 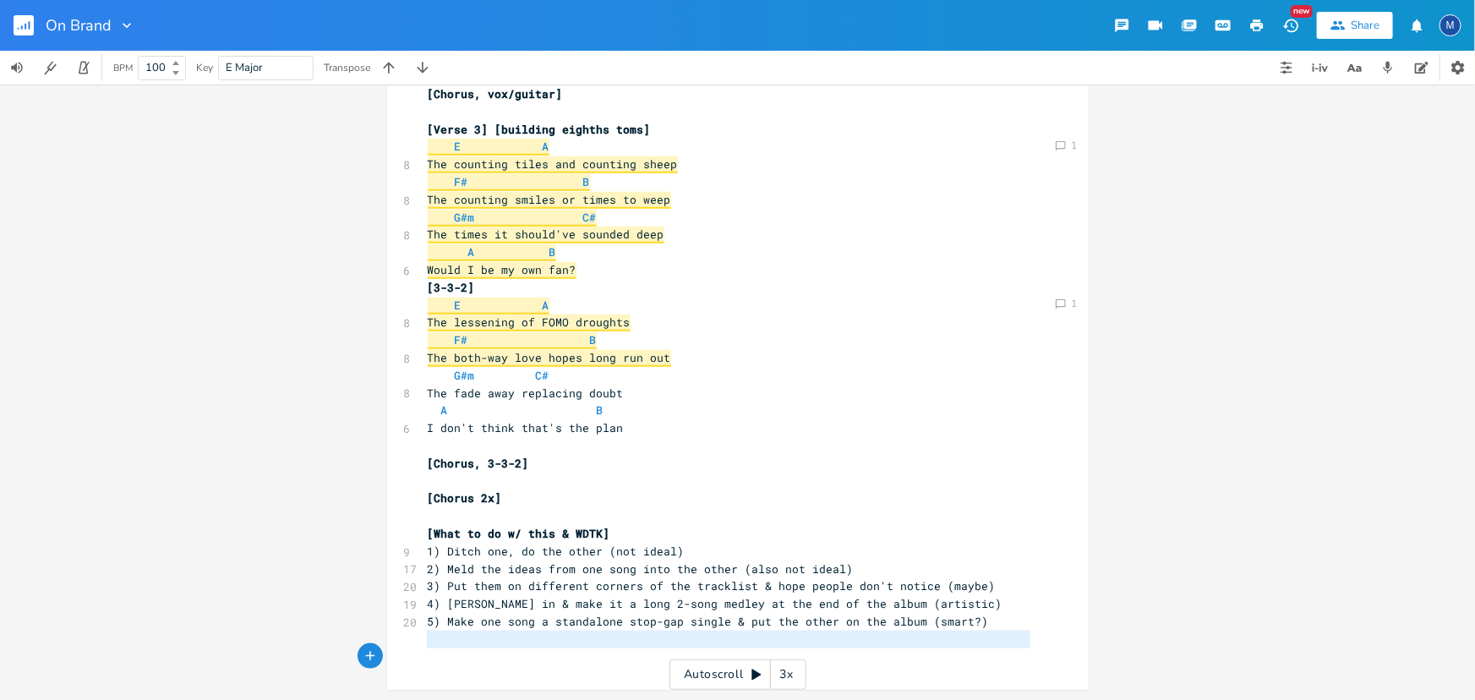 What do you see at coordinates (1291, 25) in the screenshot?
I see `button: New` at bounding box center [1291, 25].